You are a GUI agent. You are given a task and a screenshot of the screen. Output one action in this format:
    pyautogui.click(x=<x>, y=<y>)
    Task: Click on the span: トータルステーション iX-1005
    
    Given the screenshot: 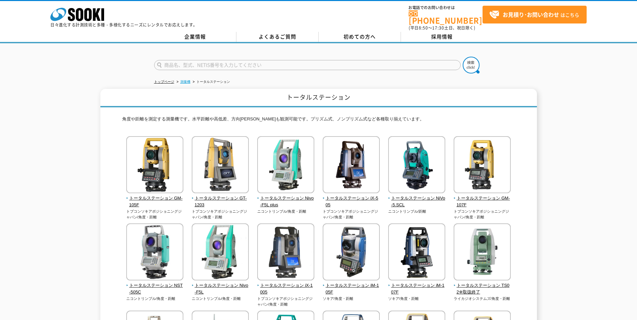 What is the action you would take?
    pyautogui.click(x=286, y=289)
    